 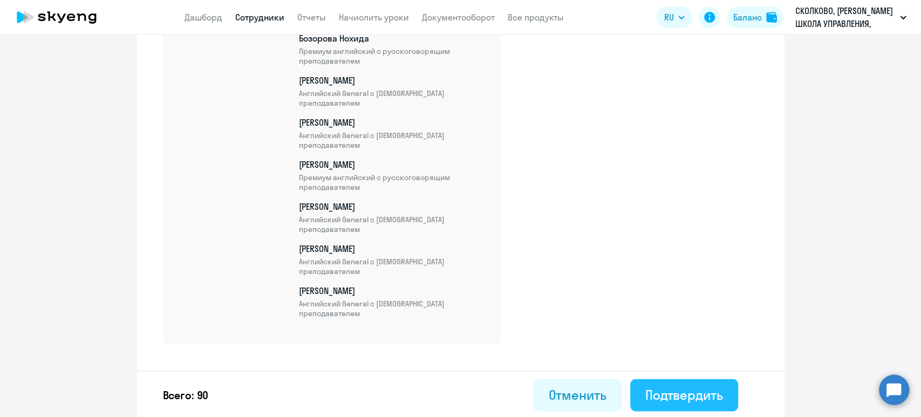 What do you see at coordinates (458, 17) in the screenshot?
I see `a: Документооборот` at bounding box center [458, 17].